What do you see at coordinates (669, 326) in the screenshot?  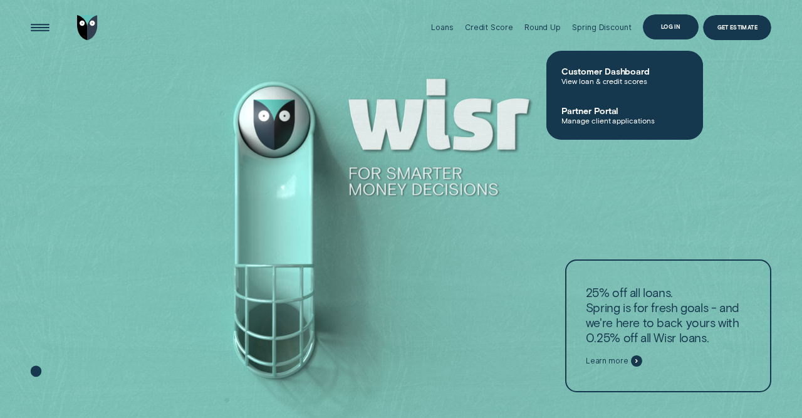 I see `a: 25% off all loans.Spring is for fresh goals - and we're here to back yours with 0.25% off all Wis...` at bounding box center [669, 326].